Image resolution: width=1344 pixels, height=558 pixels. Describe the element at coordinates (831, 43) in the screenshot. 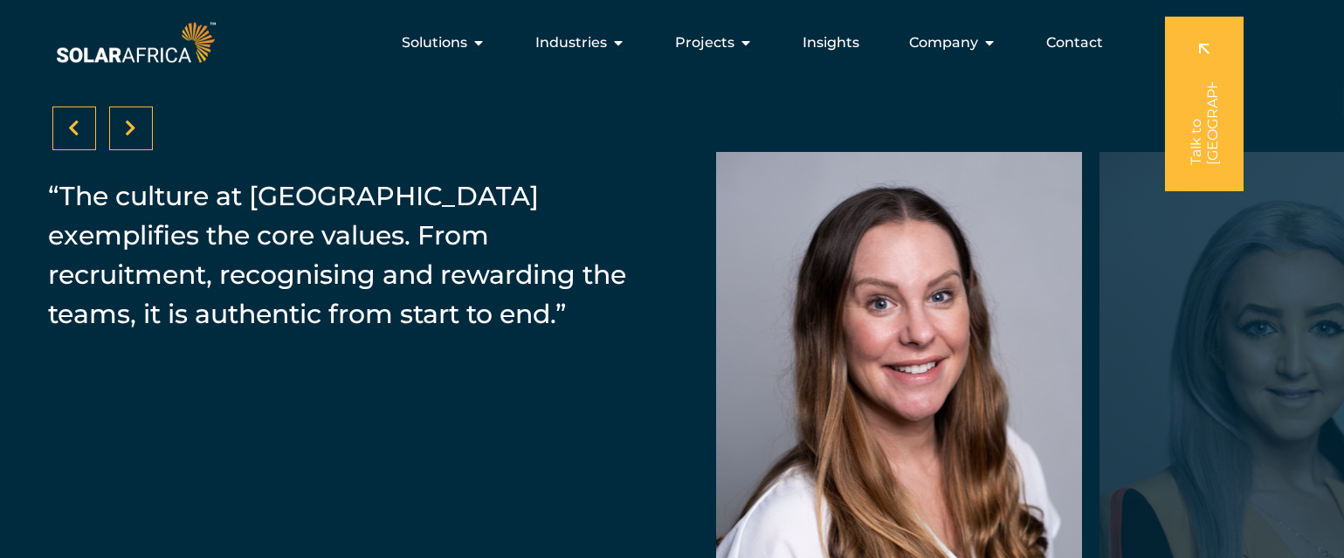

I see `a: Insights` at that location.